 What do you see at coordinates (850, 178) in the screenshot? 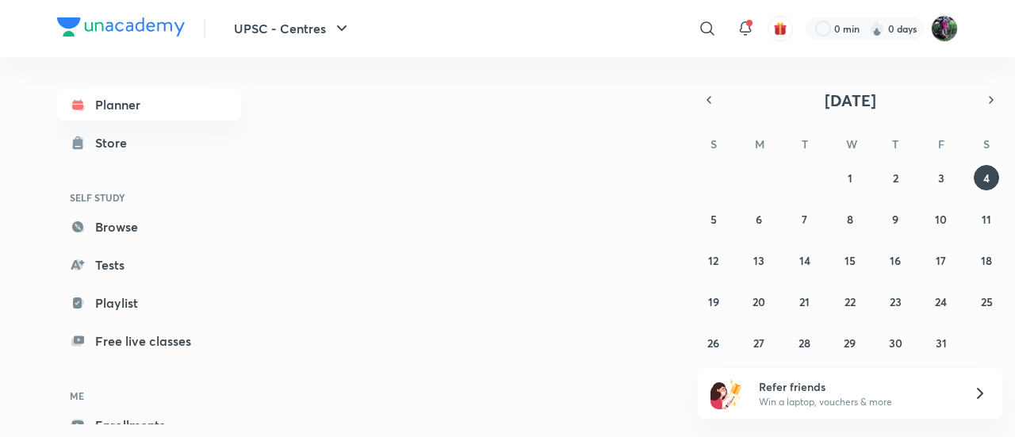
I see `button: October 1, 2025` at bounding box center [850, 178].